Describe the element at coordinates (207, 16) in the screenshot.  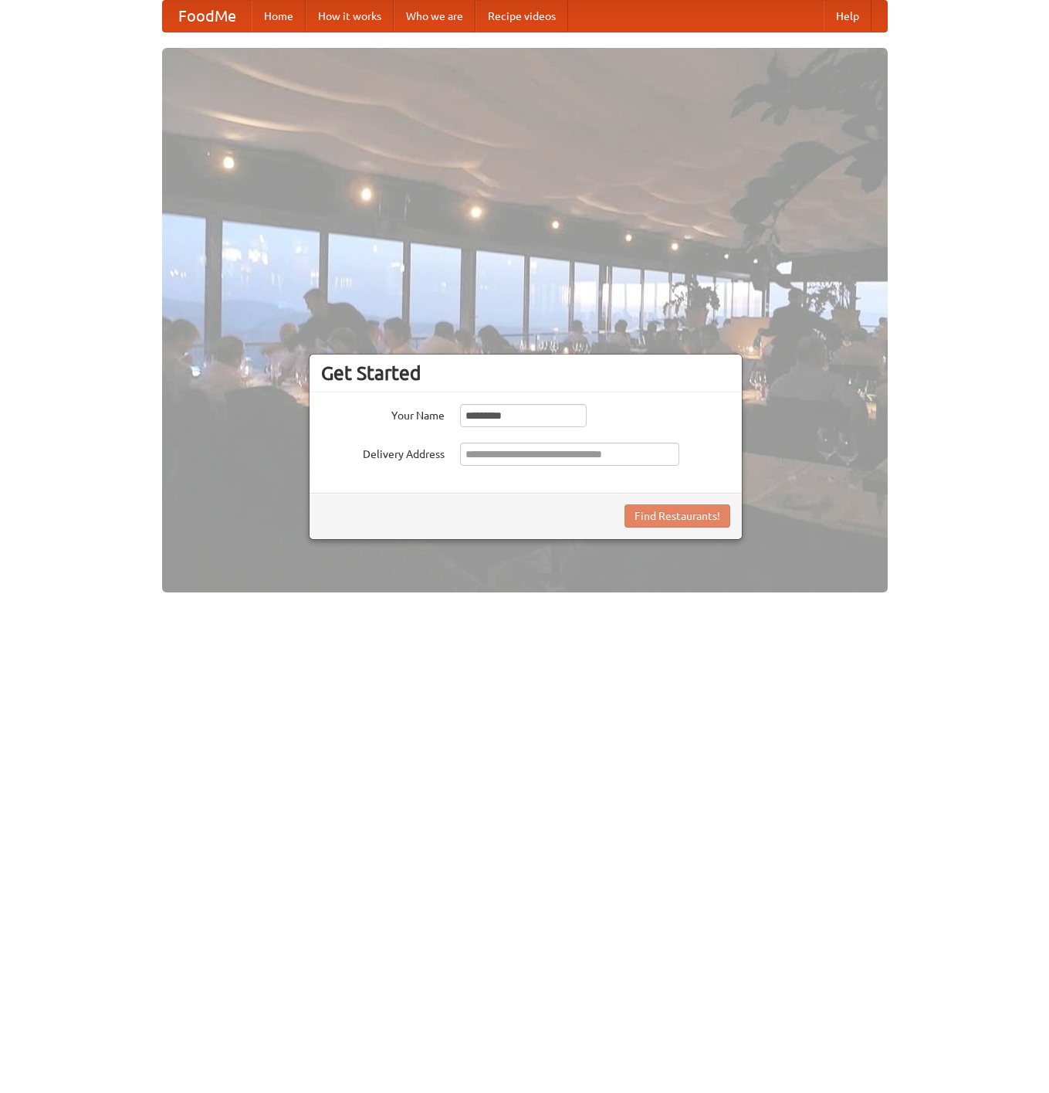
I see `a: FoodMe` at that location.